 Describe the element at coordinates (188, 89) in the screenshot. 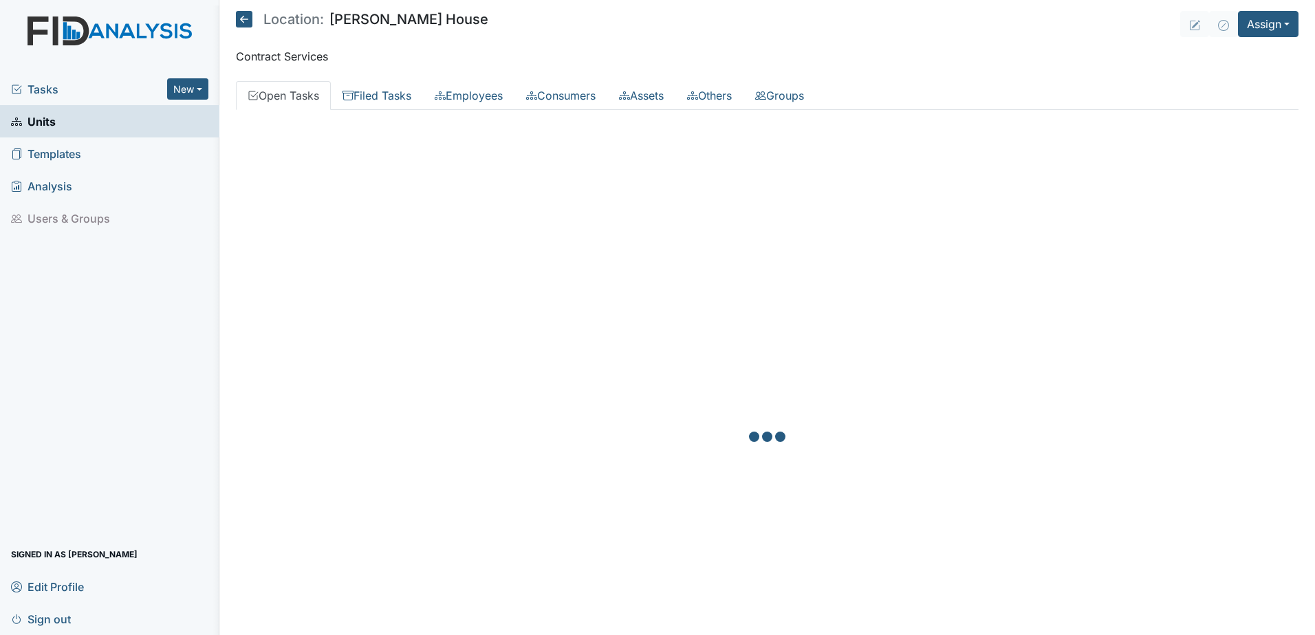

I see `button: New` at that location.